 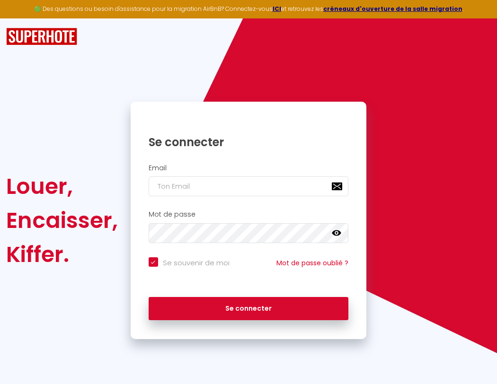 What do you see at coordinates (62, 186) in the screenshot?
I see `div: Louer,` at bounding box center [62, 186].